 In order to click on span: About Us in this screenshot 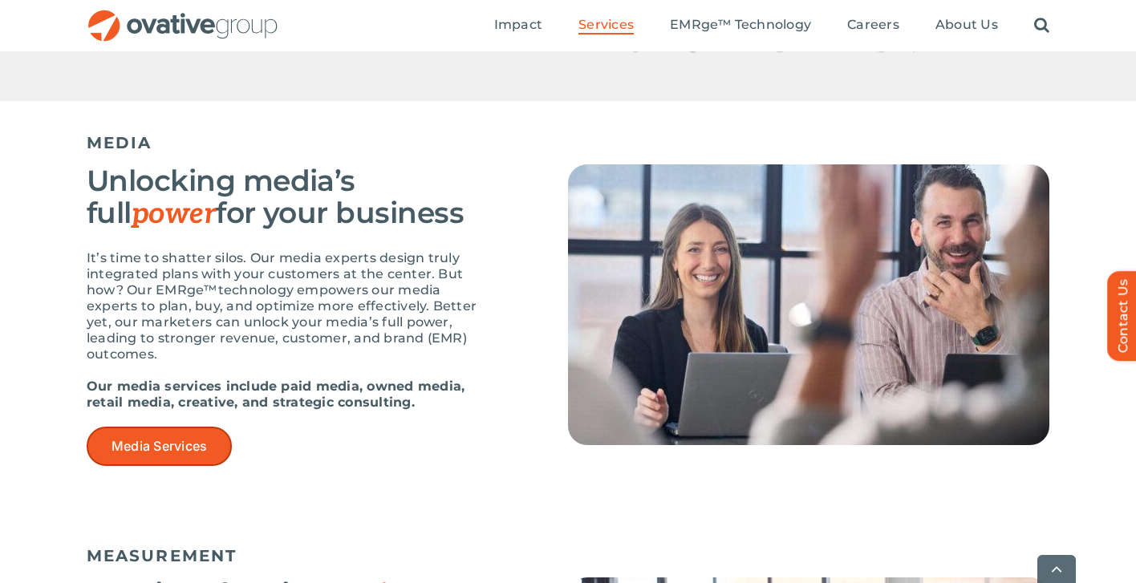, I will do `click(967, 25)`.